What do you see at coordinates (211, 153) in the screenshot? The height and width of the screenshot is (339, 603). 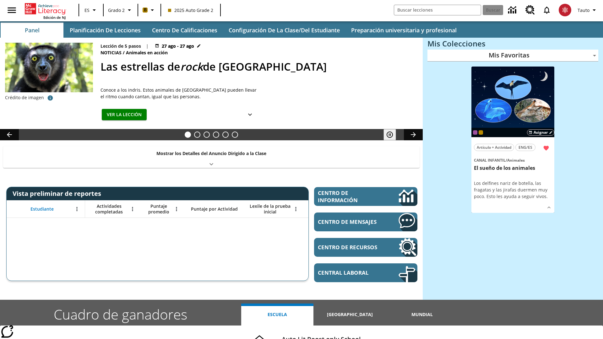 I see `p: Mostrar los Detalles del Anuncio Dirigido a la Clase` at bounding box center [211, 153].